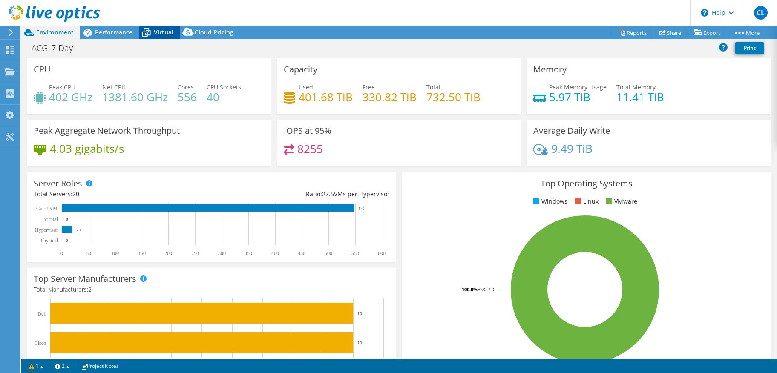  I want to click on a: More, so click(747, 32).